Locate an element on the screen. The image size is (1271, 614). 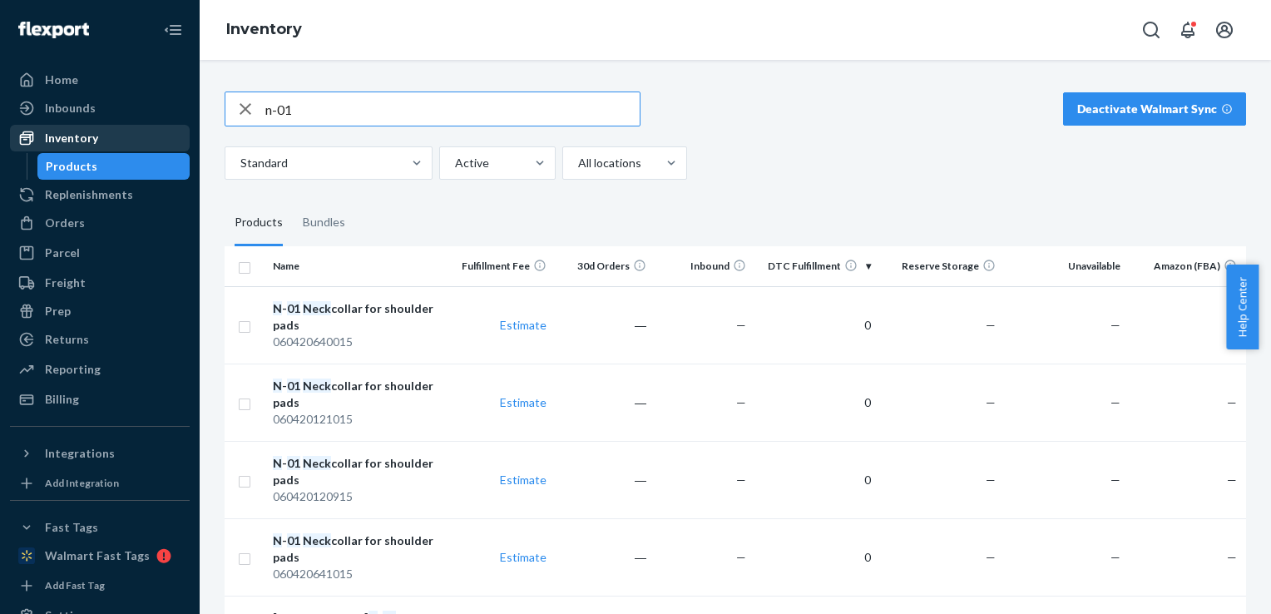
div: Prep is located at coordinates (57, 311).